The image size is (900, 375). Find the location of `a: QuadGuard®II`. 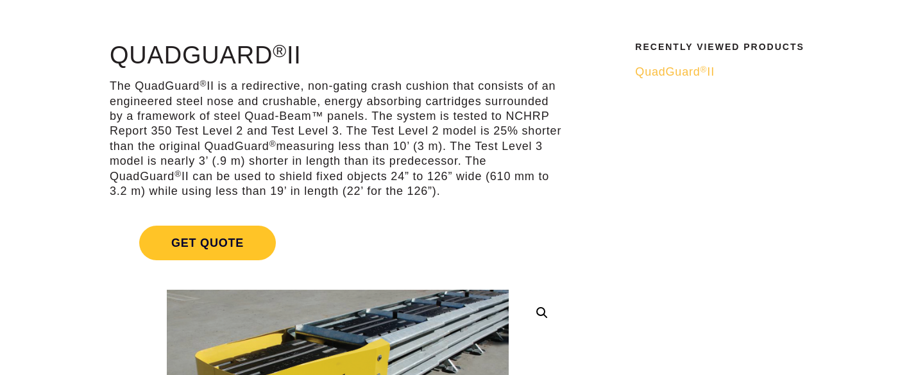

a: QuadGuard®II is located at coordinates (725, 72).